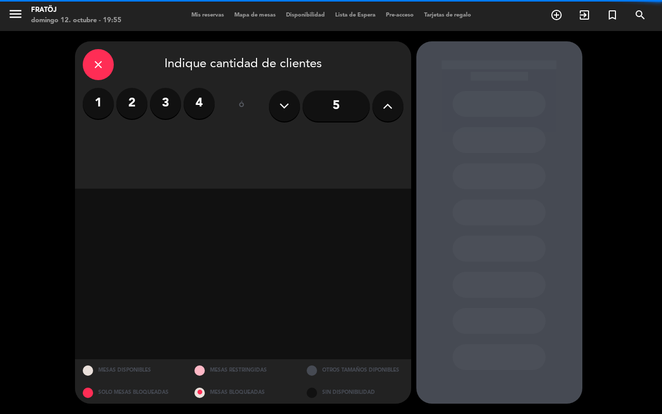 This screenshot has width=662, height=414. Describe the element at coordinates (16, 14) in the screenshot. I see `i: menu` at that location.